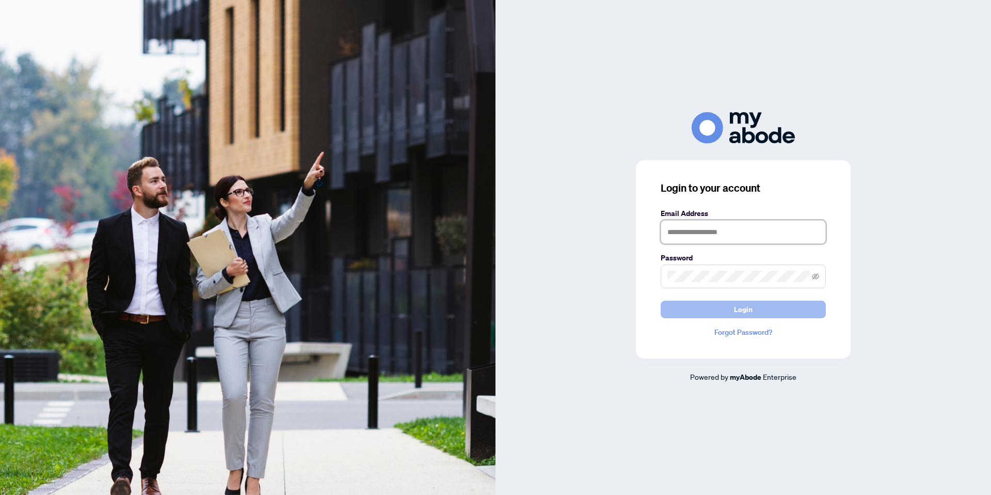  What do you see at coordinates (744, 309) in the screenshot?
I see `span: Login` at bounding box center [744, 309].